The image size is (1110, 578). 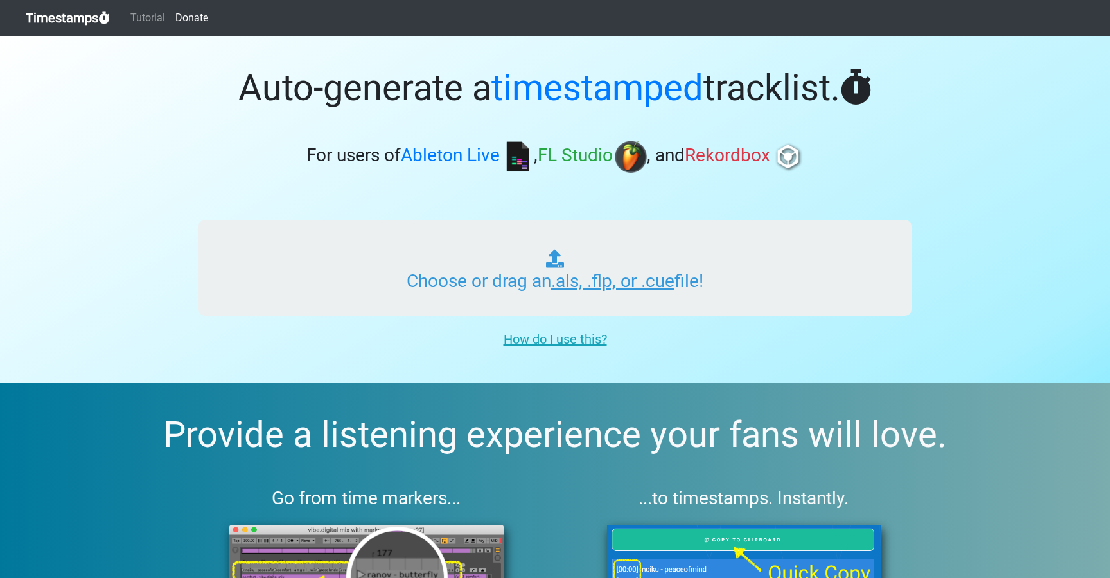 What do you see at coordinates (555, 157) in the screenshot?
I see `h3: For users of , , and` at bounding box center [555, 157].